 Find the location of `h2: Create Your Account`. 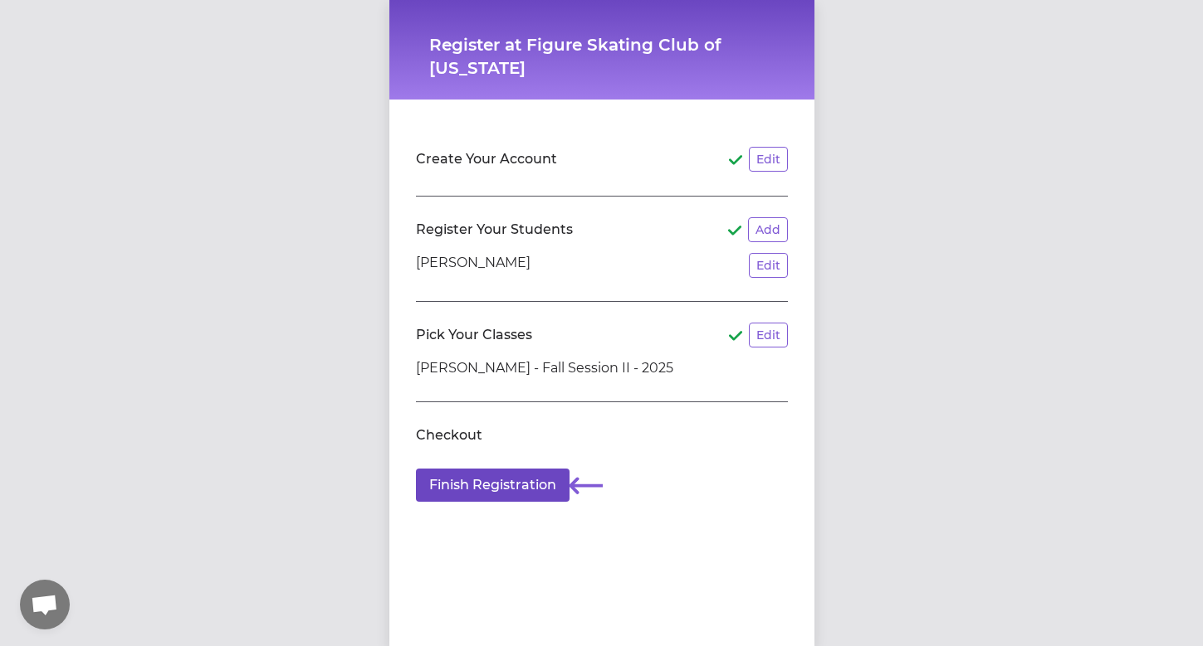

h2: Create Your Account is located at coordinates (486, 159).